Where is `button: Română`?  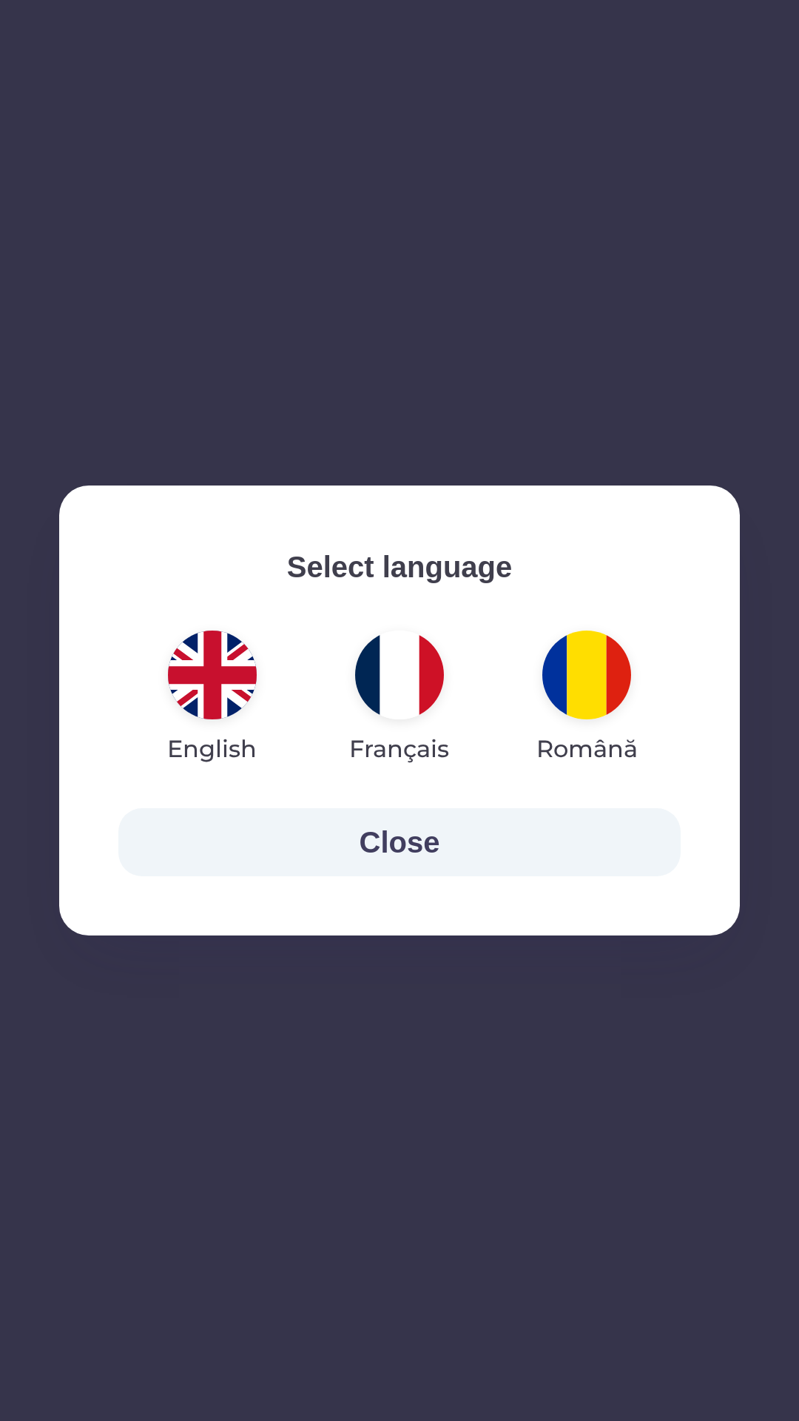
button: Română is located at coordinates (587, 699).